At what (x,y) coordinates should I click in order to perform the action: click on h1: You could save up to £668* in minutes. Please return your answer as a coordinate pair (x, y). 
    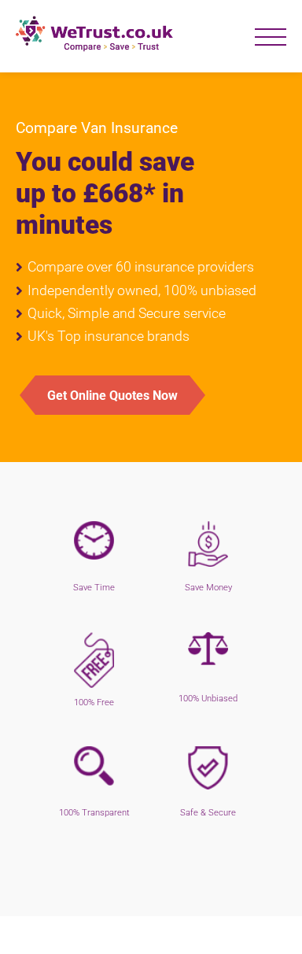
    Looking at the image, I should click on (151, 194).